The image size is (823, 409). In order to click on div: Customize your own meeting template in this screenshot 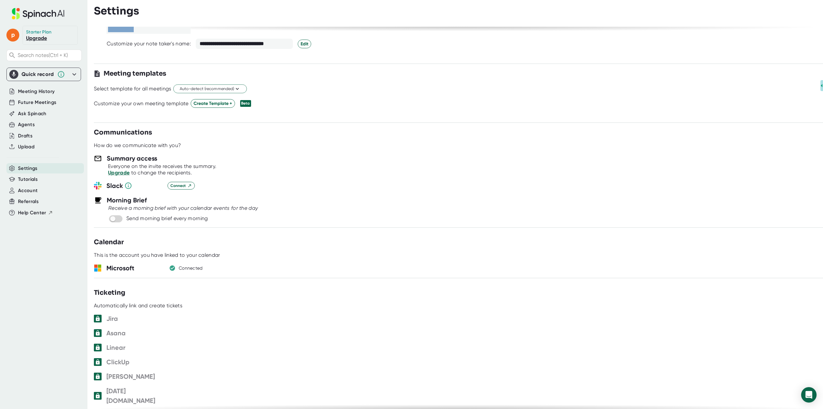, I will do `click(141, 104)`.